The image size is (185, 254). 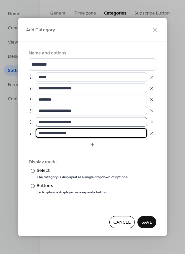 I want to click on div: Each option is displayed as a separate button., so click(x=72, y=192).